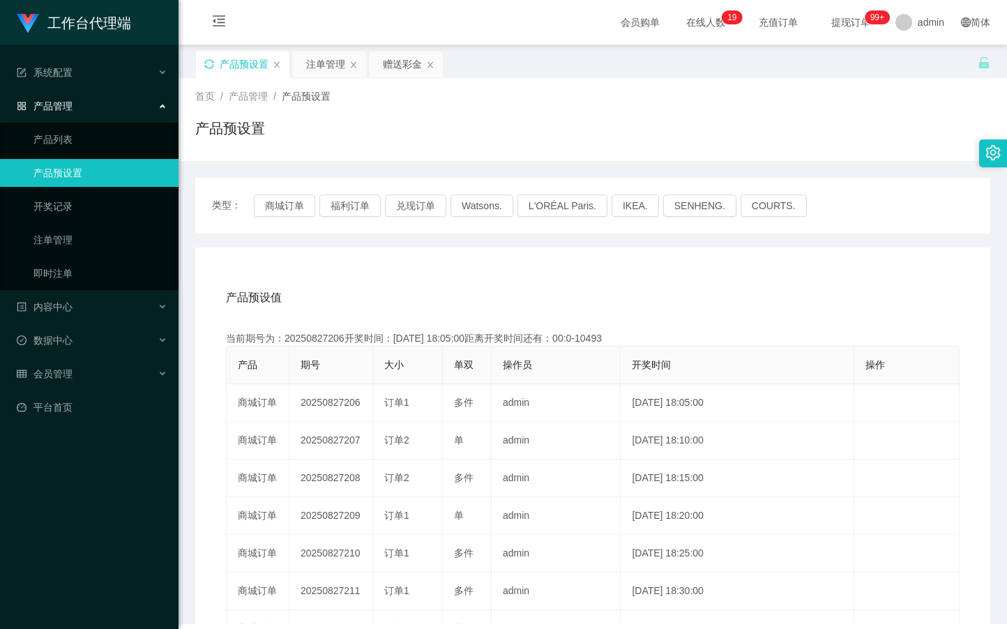  I want to click on i: 图标: profile, so click(22, 307).